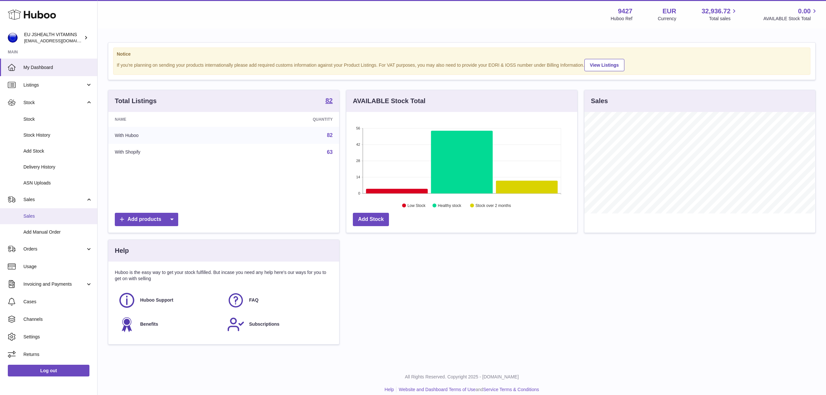 The width and height of the screenshot is (826, 395). Describe the element at coordinates (58, 301) in the screenshot. I see `span: Cases` at that location.